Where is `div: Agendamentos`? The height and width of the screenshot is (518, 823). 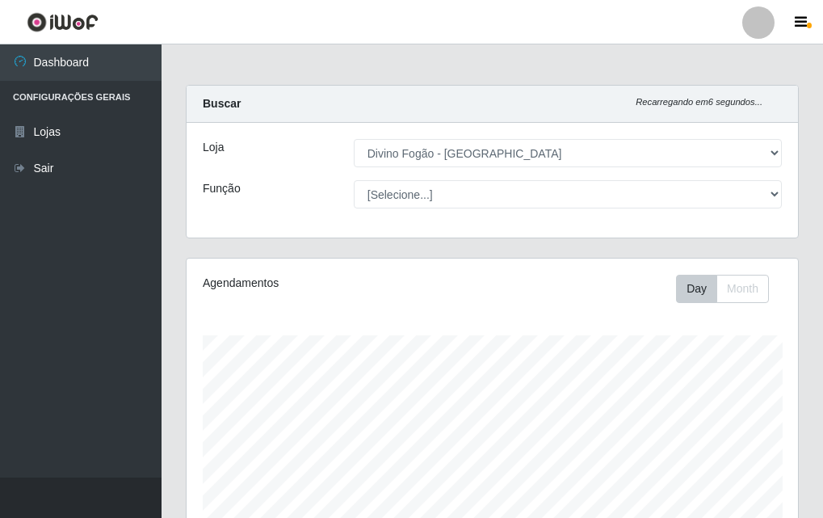
div: Agendamentos is located at coordinates (316, 283).